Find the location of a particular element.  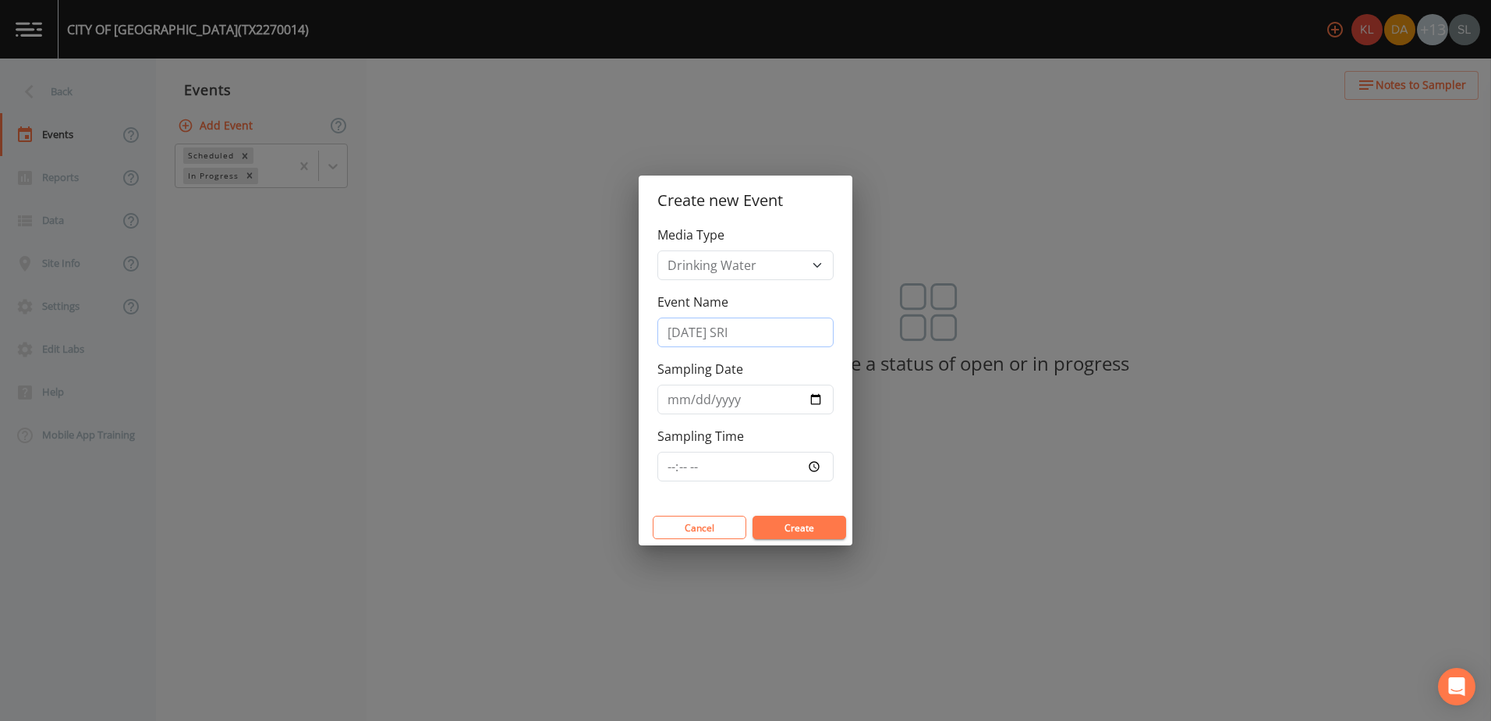

div: Open Intercom Messenger is located at coordinates (1457, 686).